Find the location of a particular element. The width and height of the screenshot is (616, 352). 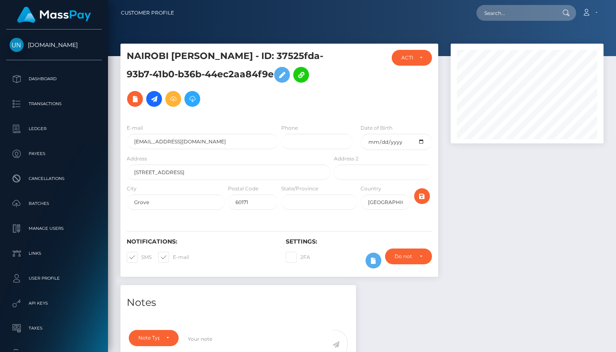

label: Address 2 is located at coordinates (346, 159).